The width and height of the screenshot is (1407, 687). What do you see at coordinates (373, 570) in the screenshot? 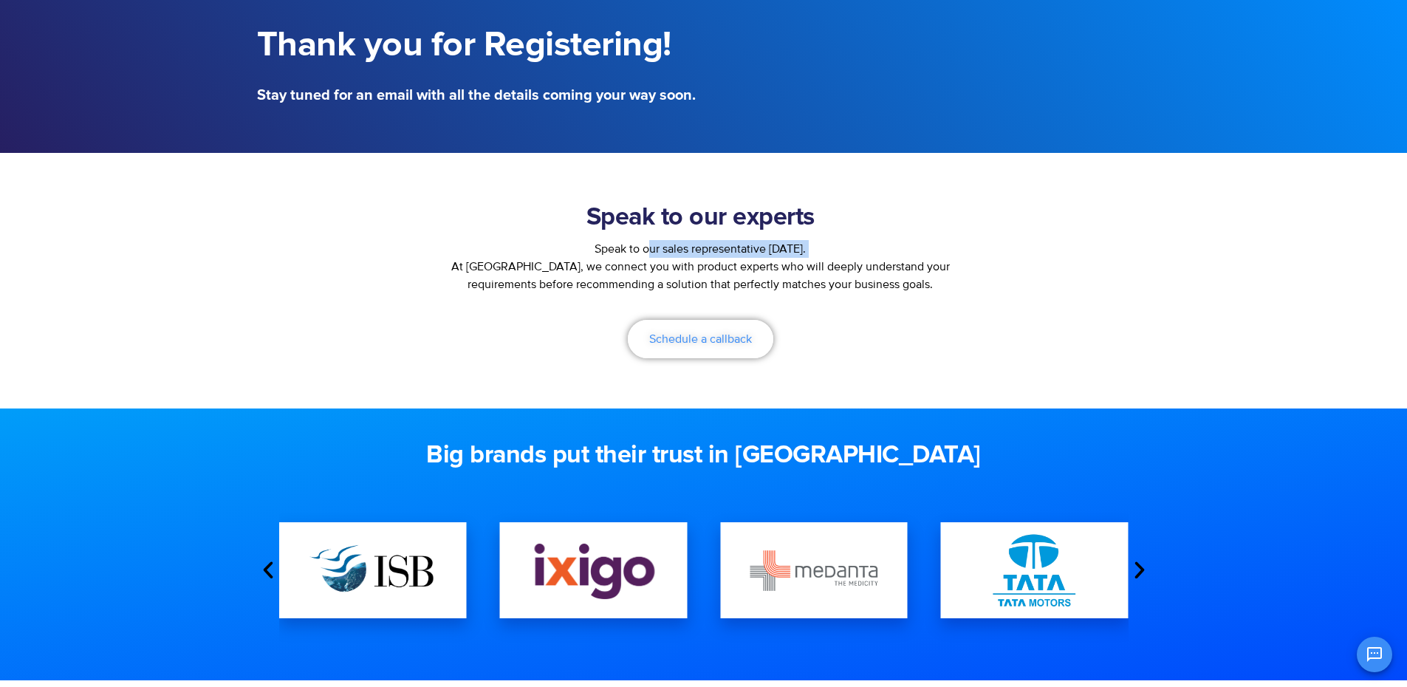
I see `img: ISB` at bounding box center [373, 570].